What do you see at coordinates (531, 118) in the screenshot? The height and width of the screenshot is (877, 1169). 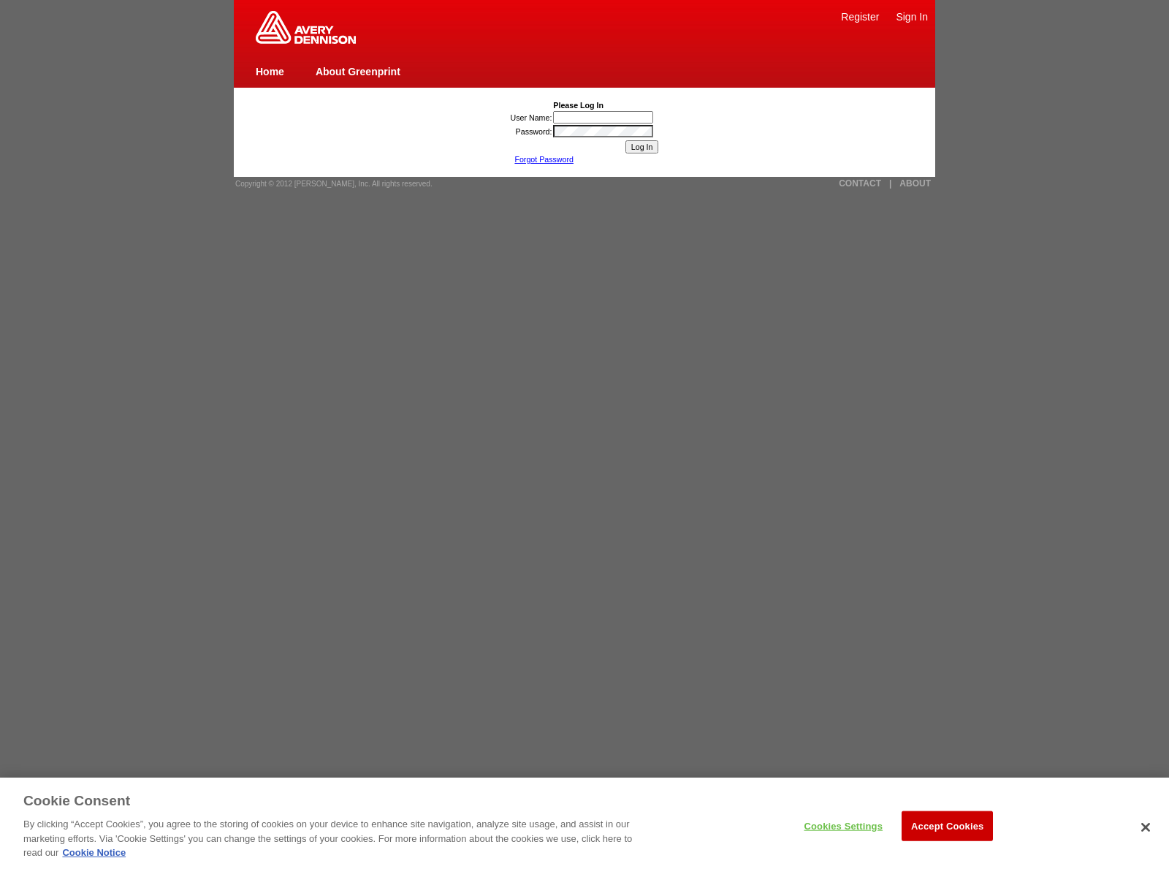 I see `label: User Name:` at bounding box center [531, 118].